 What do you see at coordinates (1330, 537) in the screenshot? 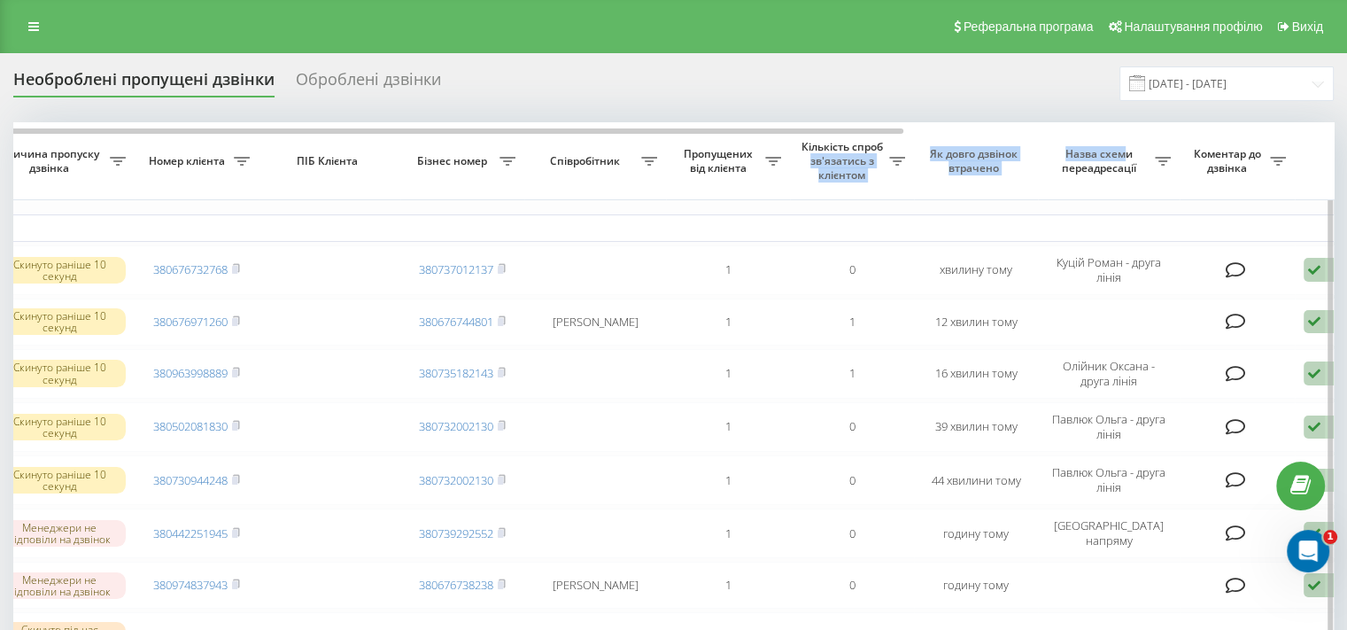
I see `span: 1` at bounding box center [1330, 537].